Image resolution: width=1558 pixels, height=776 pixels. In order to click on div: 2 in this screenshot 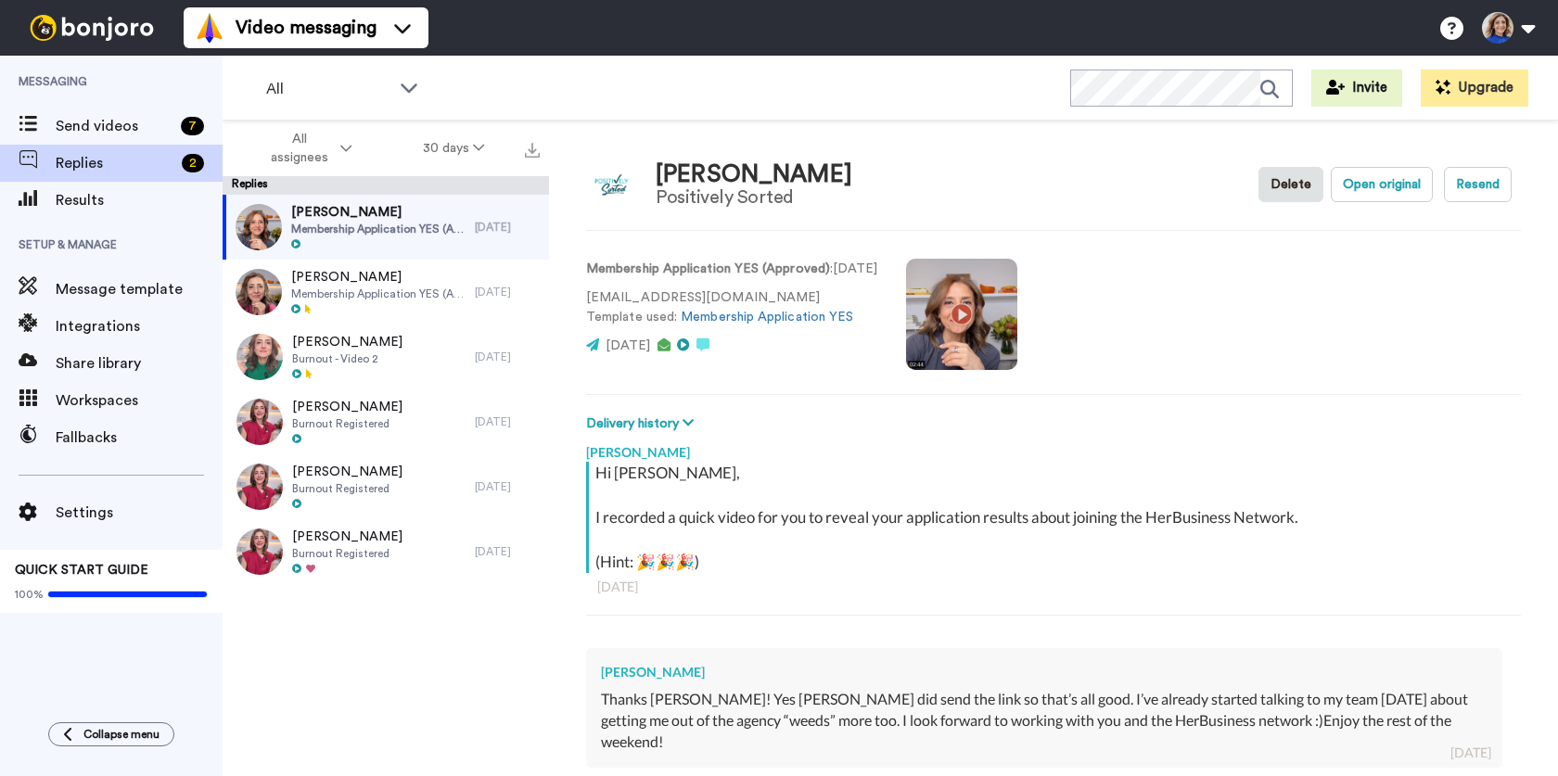, I will do `click(193, 163)`.